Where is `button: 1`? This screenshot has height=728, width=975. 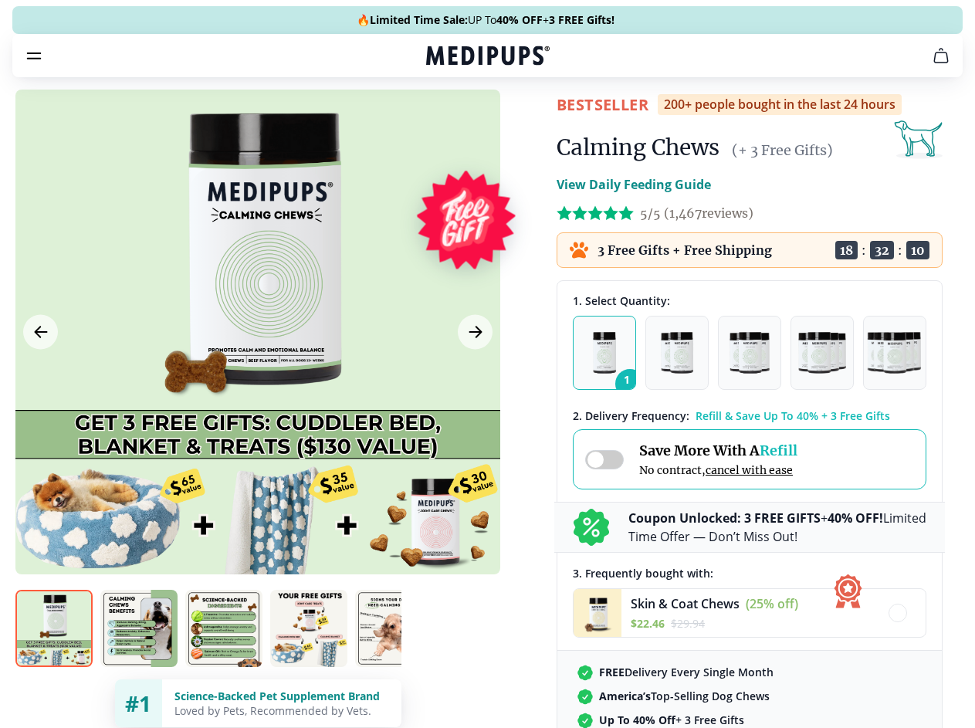
button: 1 is located at coordinates (604, 353).